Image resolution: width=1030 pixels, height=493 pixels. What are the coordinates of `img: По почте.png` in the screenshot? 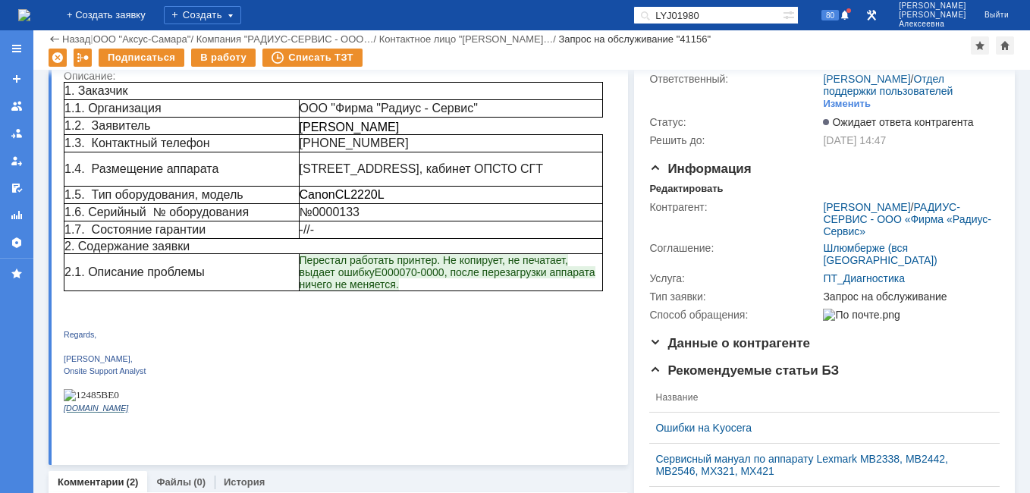 It's located at (861, 315).